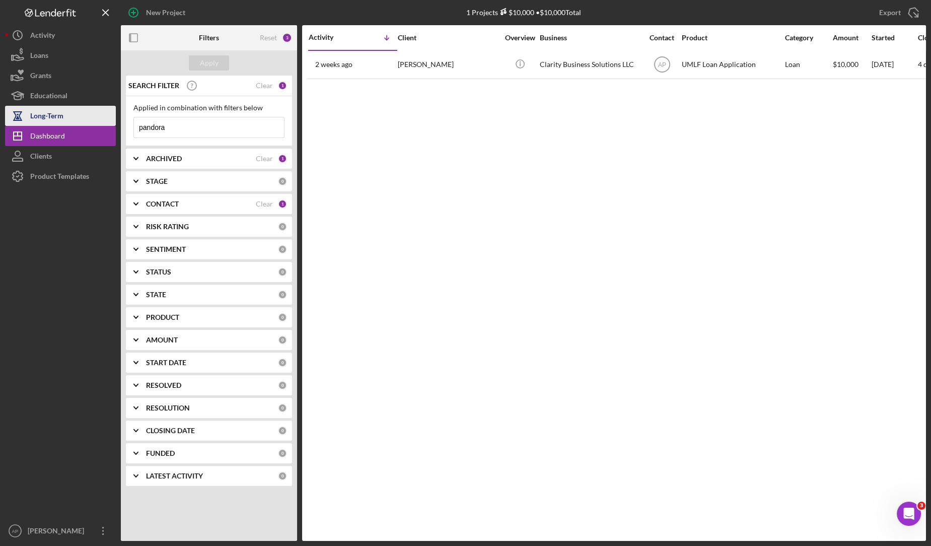  Describe the element at coordinates (162, 340) in the screenshot. I see `b: AMOUNT` at that location.